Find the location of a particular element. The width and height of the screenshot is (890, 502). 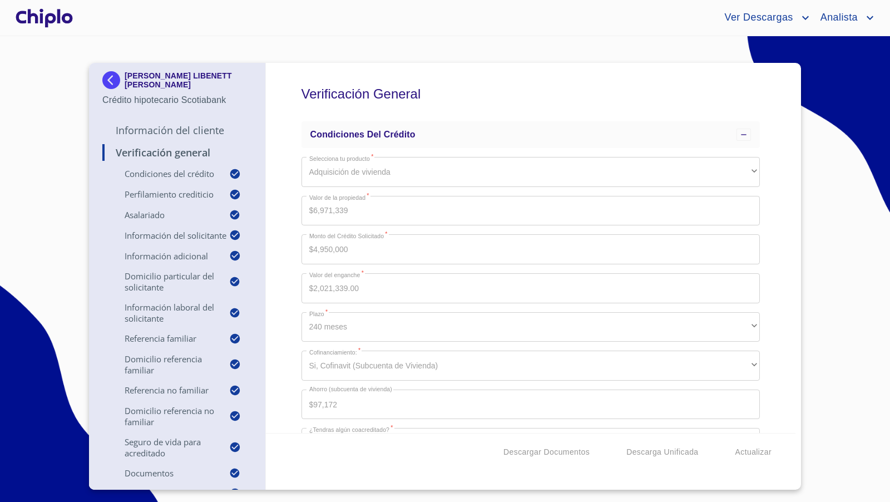

span: Ver Descargas is located at coordinates (757, 18).